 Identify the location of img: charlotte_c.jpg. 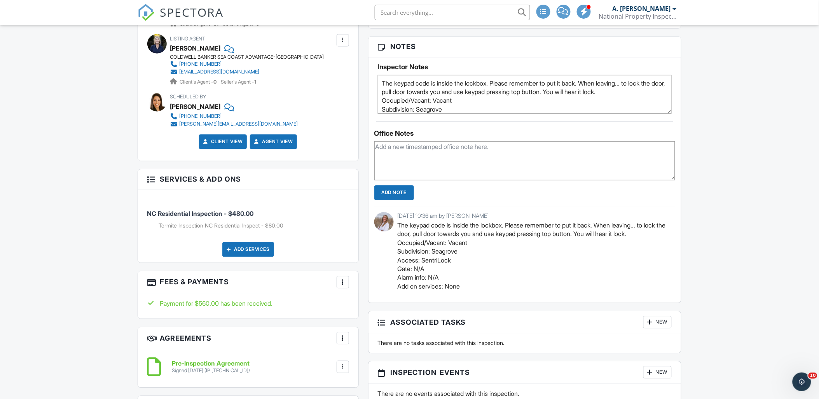
(384, 222).